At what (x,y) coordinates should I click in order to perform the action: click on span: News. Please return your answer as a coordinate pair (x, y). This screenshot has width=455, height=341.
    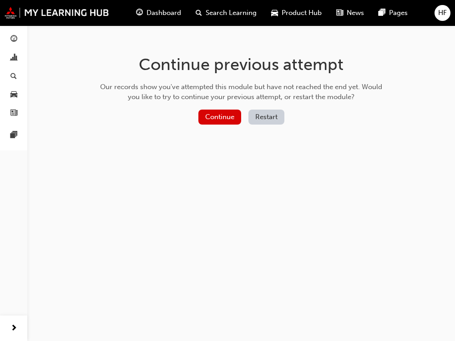
    Looking at the image, I should click on (355, 13).